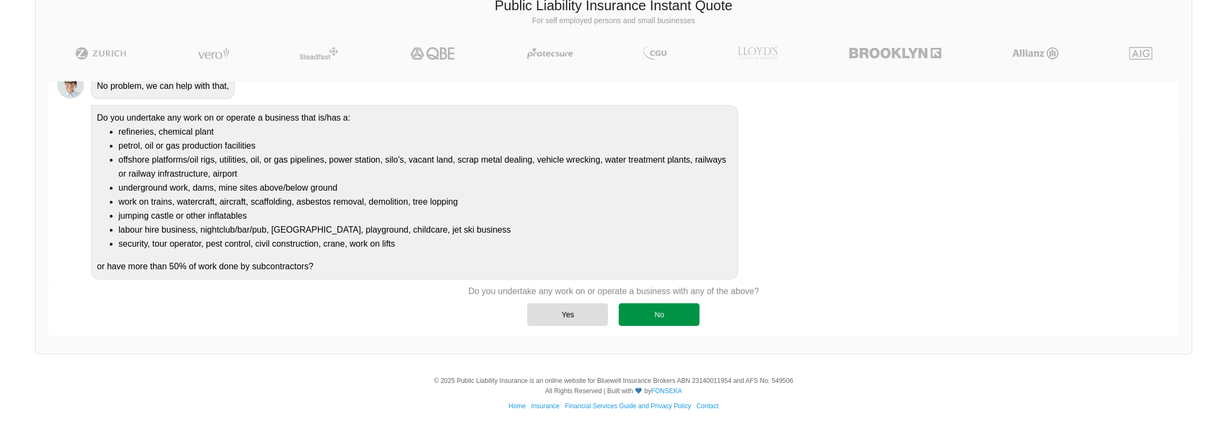  Describe the element at coordinates (163, 86) in the screenshot. I see `div: No problem, we can help with that,` at that location.